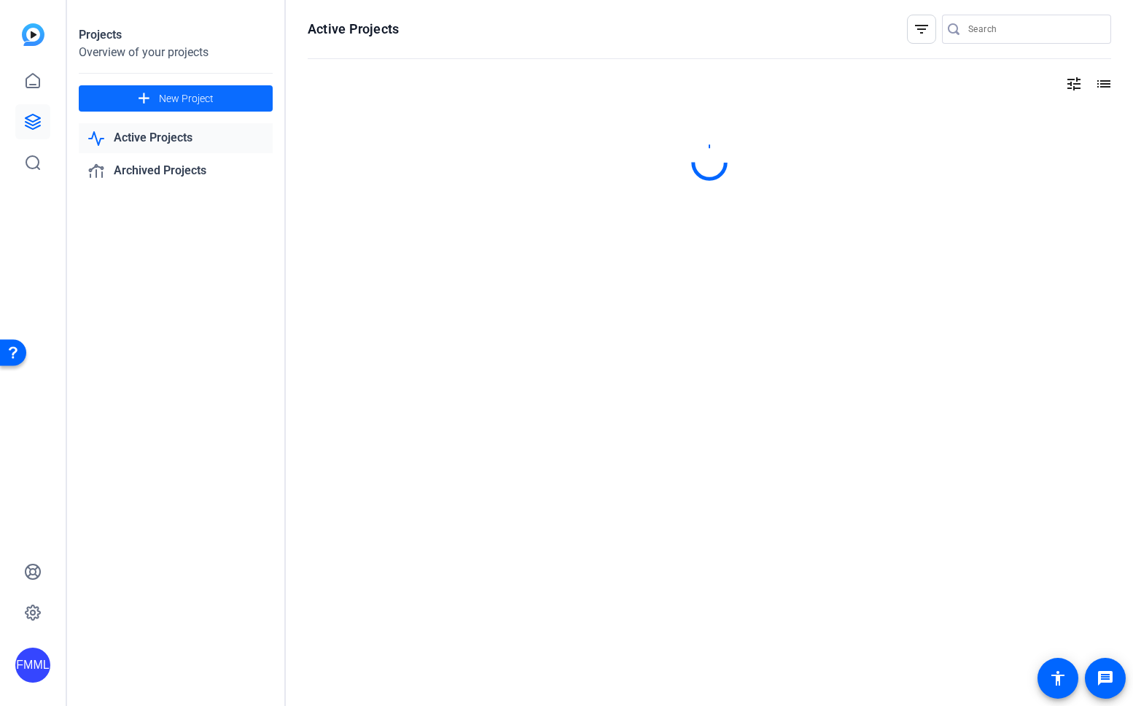  Describe the element at coordinates (353, 29) in the screenshot. I see `h1: Active Projects` at that location.